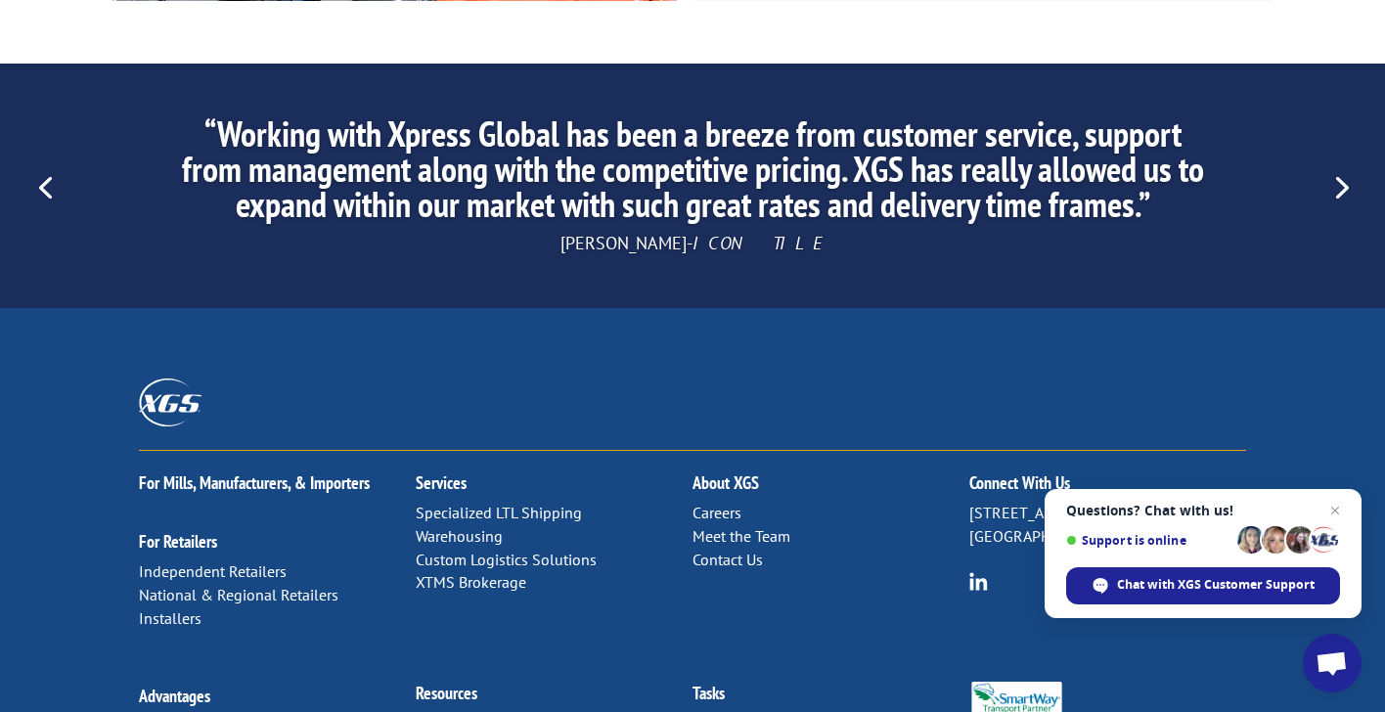  Describe the element at coordinates (717, 512) in the screenshot. I see `a: Careers` at that location.